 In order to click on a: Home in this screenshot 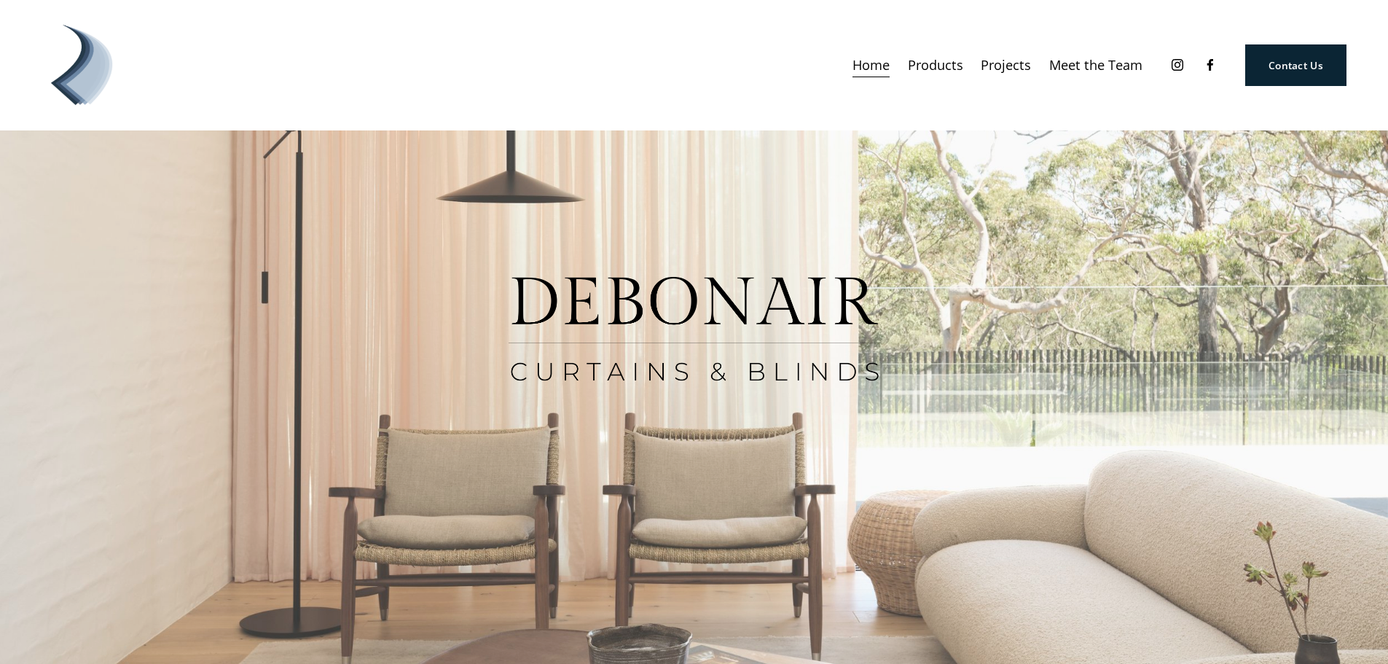, I will do `click(871, 65)`.